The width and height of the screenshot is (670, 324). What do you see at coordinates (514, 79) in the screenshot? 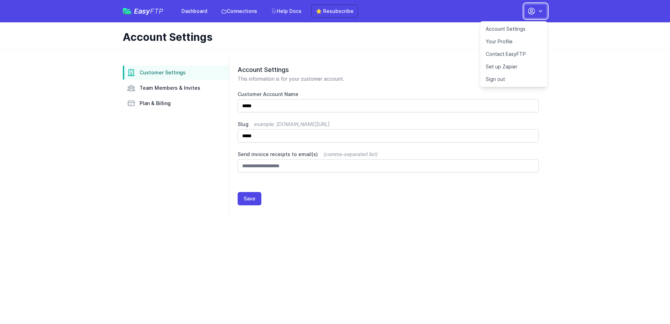
I see `a: Sign out` at bounding box center [514, 79].